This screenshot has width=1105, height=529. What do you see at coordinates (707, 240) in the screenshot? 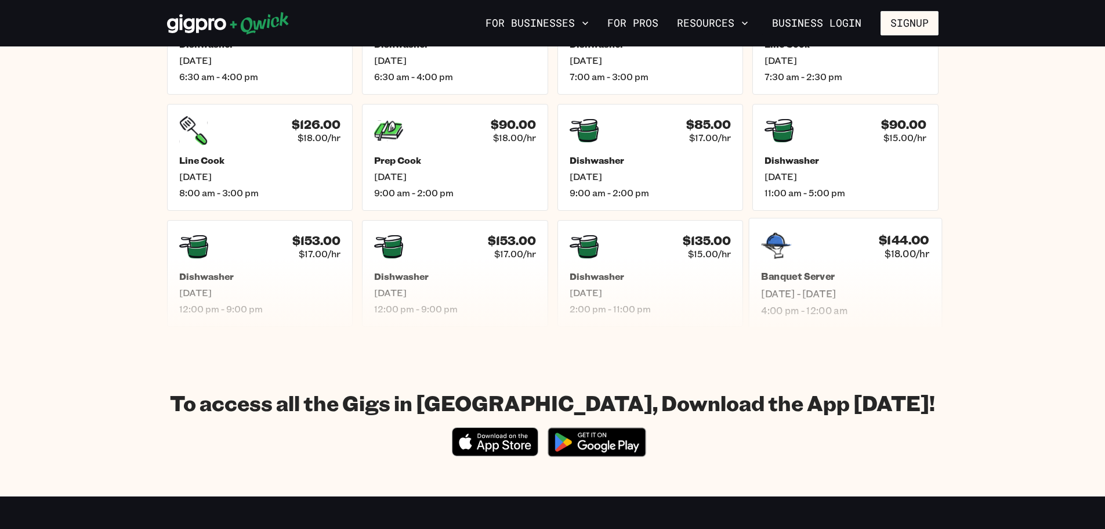
I see `h4: $135.00` at bounding box center [707, 240].